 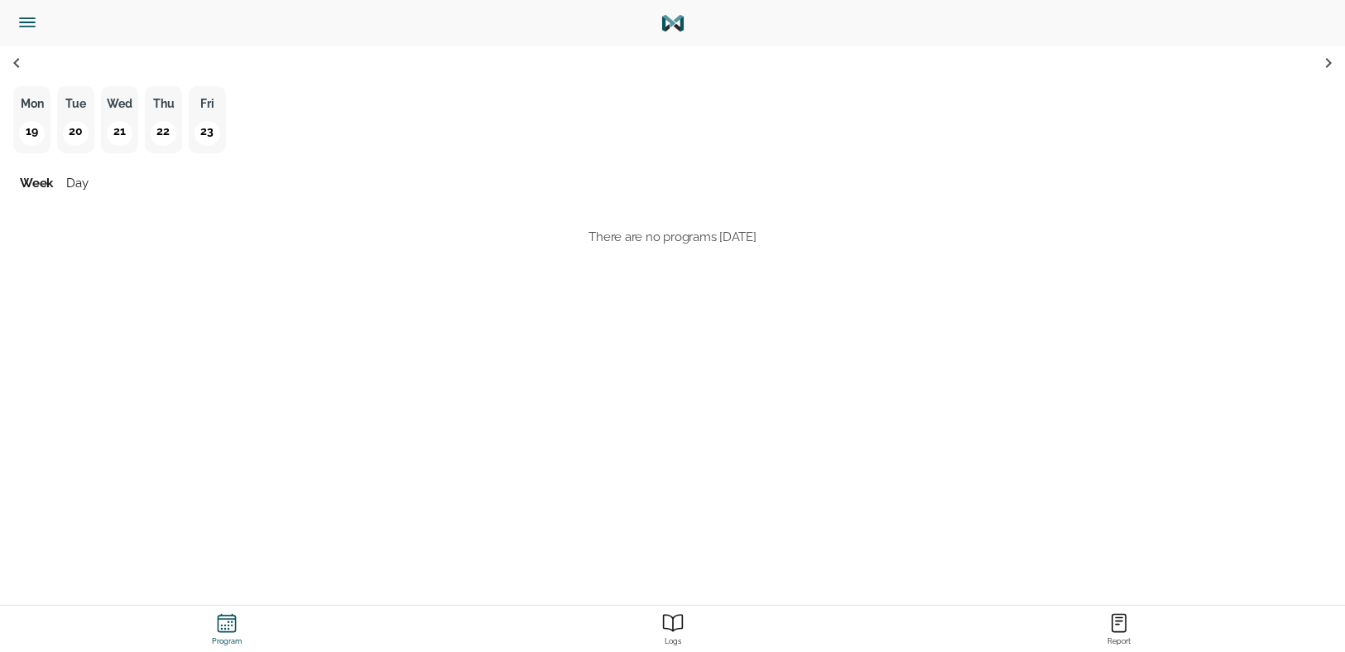 I want to click on p: 22, so click(x=163, y=133).